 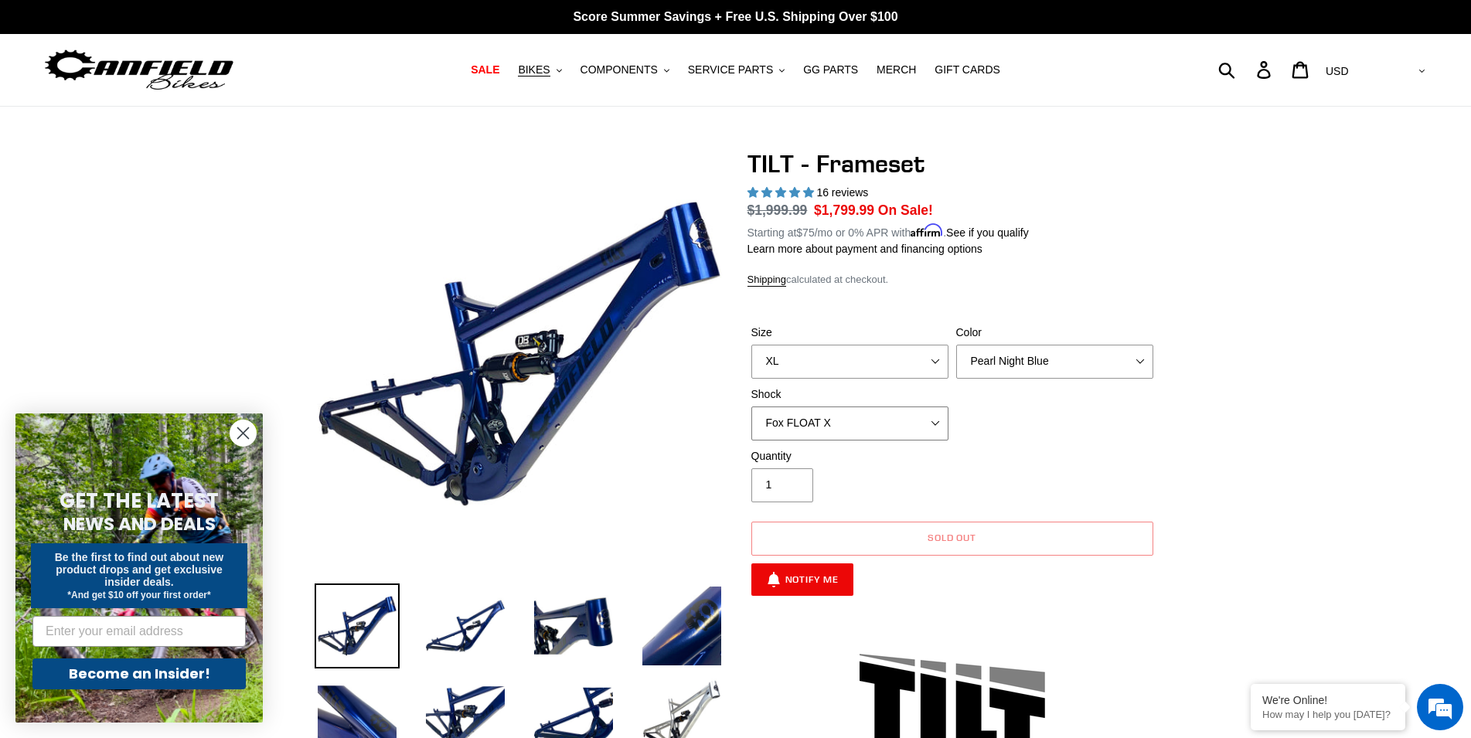 What do you see at coordinates (139, 70) in the screenshot?
I see `img: Canfield Bikes` at bounding box center [139, 70].